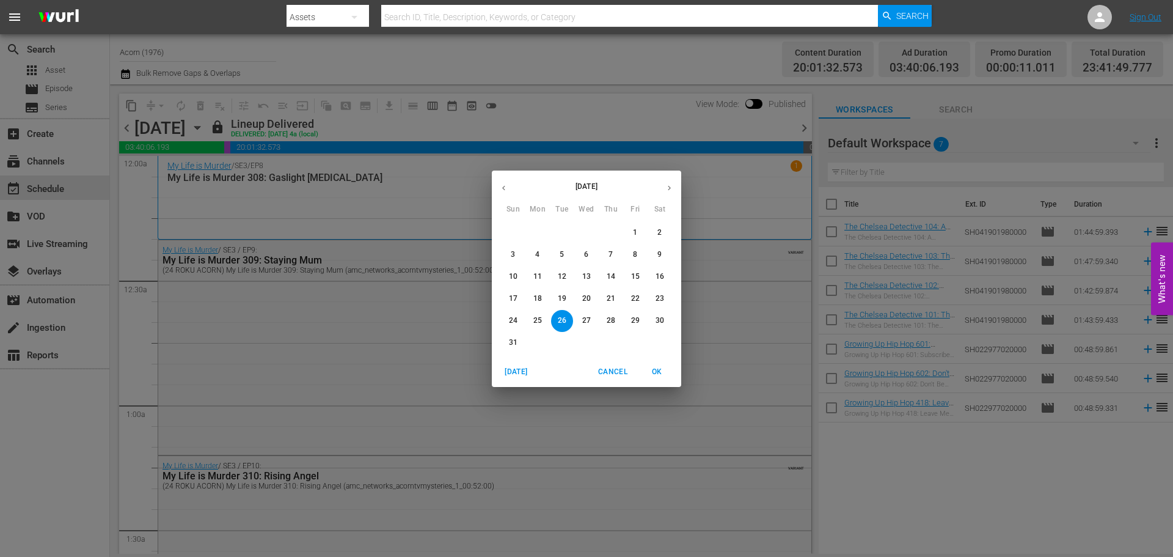 The height and width of the screenshot is (557, 1173). What do you see at coordinates (586, 298) in the screenshot?
I see `p: 20` at bounding box center [586, 298].